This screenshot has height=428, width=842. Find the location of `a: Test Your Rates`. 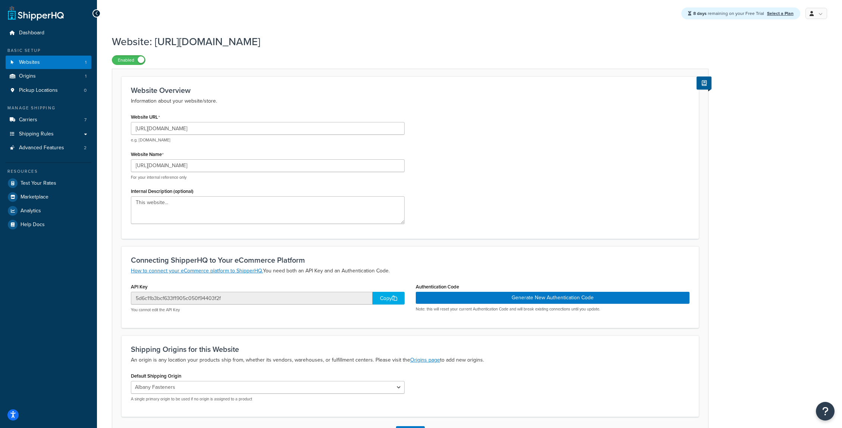

a: Test Your Rates is located at coordinates (48, 183).